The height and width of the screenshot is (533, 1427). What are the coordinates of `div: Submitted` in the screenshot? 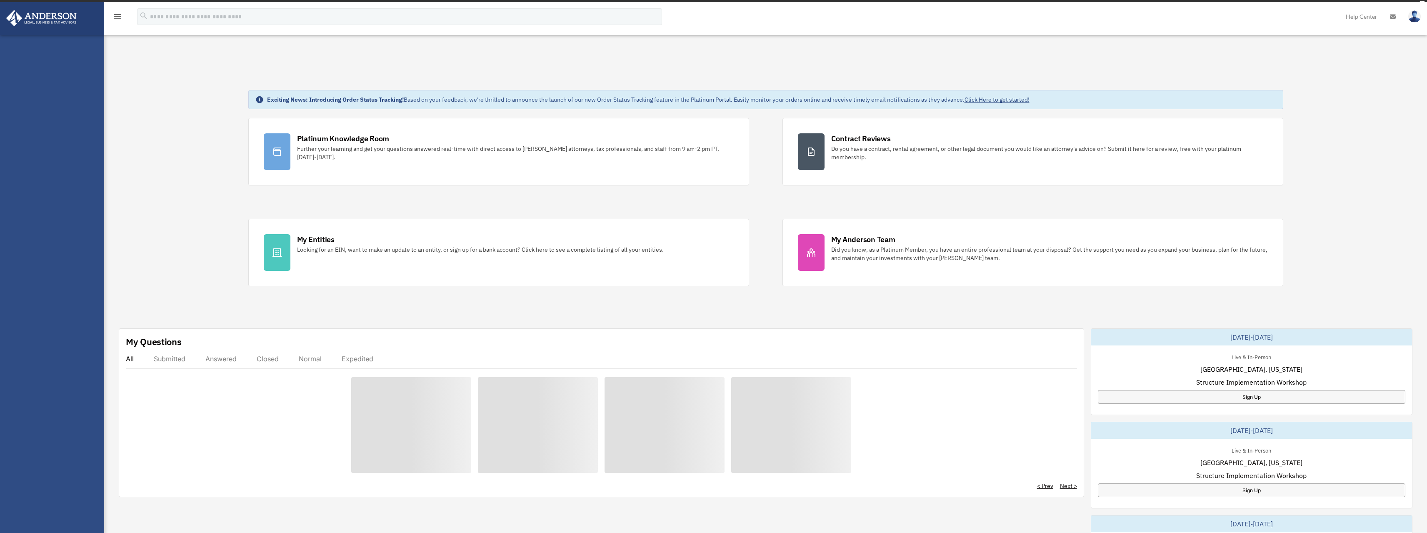 It's located at (170, 359).